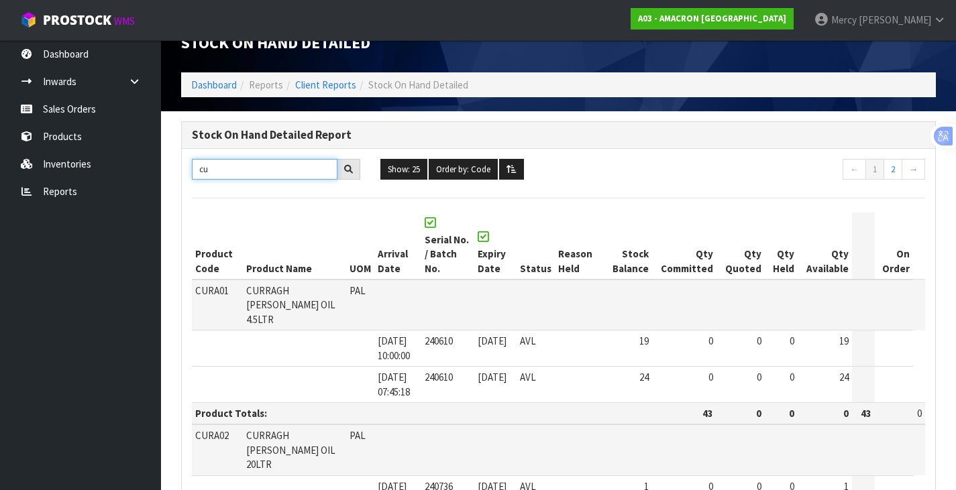  I want to click on th: Product Code, so click(217, 246).